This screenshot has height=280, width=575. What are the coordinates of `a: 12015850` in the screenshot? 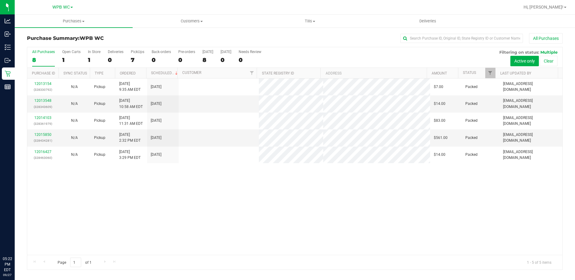 It's located at (43, 134).